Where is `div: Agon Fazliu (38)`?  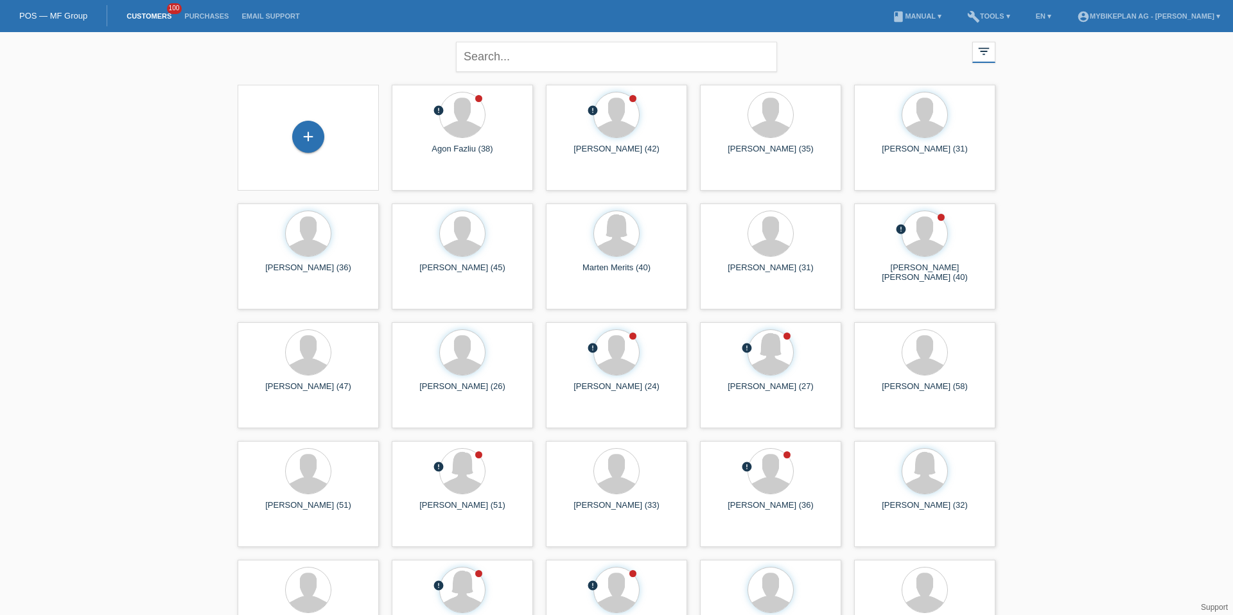 div: Agon Fazliu (38) is located at coordinates (463, 154).